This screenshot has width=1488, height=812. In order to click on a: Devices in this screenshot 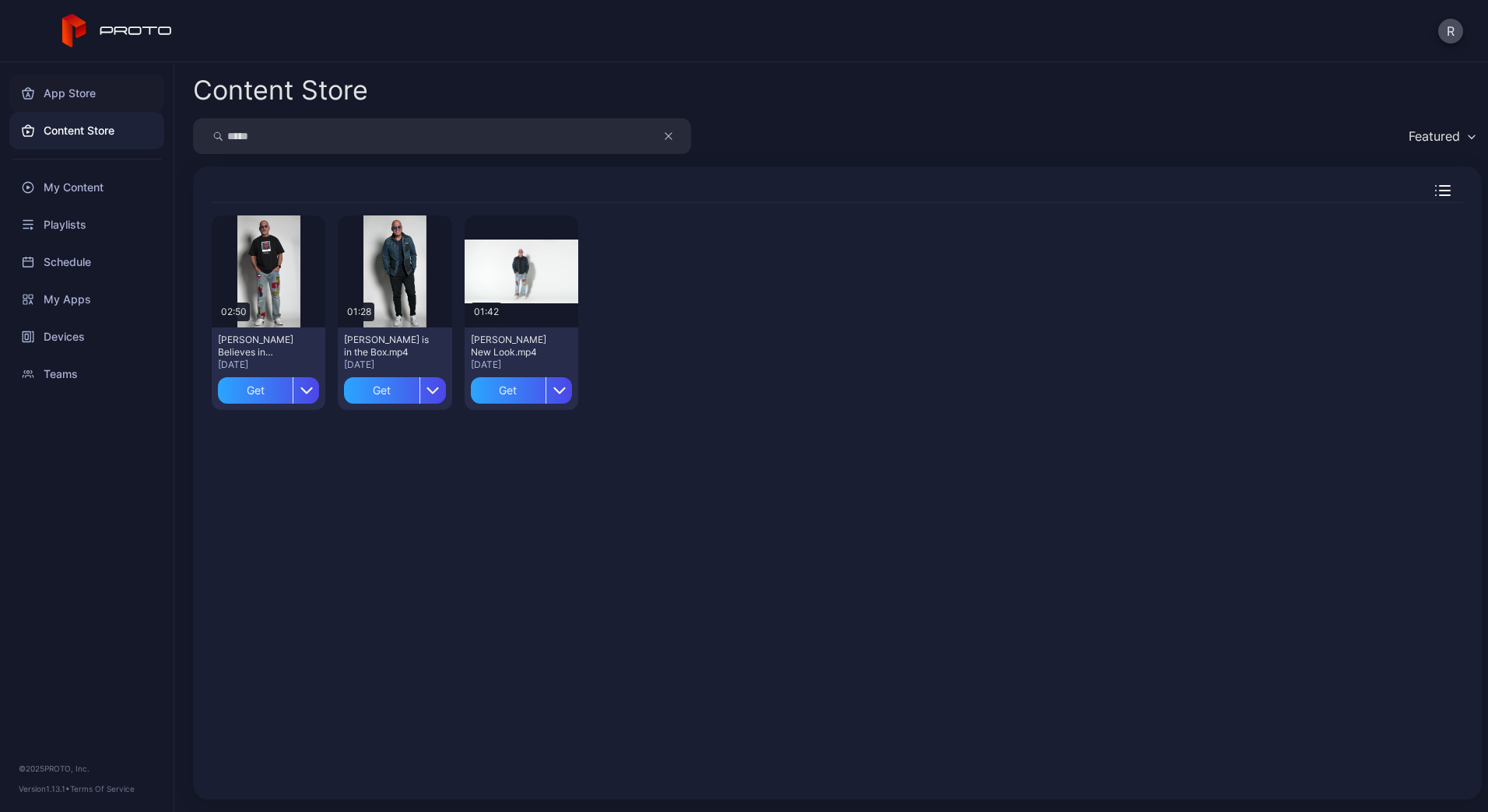, I will do `click(86, 337)`.